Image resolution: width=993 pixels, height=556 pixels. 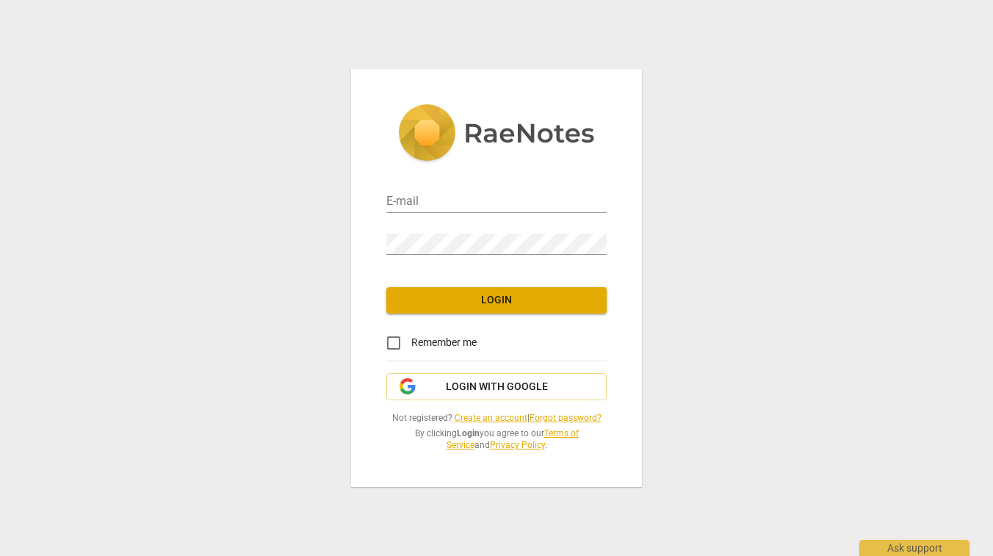 What do you see at coordinates (517, 445) in the screenshot?
I see `a: Privacy Policy` at bounding box center [517, 445].